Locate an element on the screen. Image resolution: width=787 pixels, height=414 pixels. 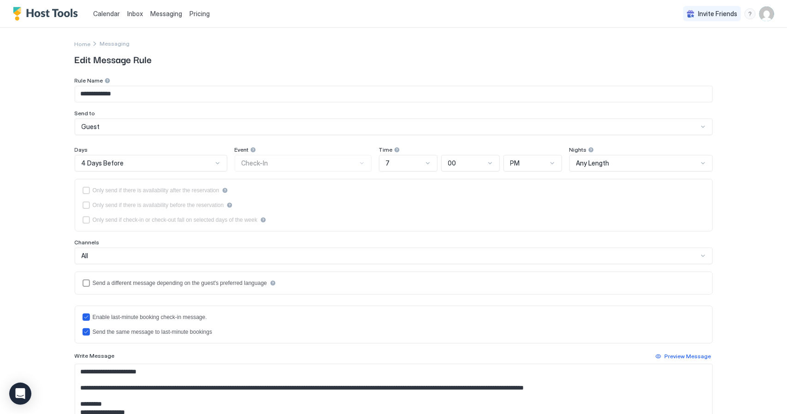
a: Inbox is located at coordinates (135, 13).